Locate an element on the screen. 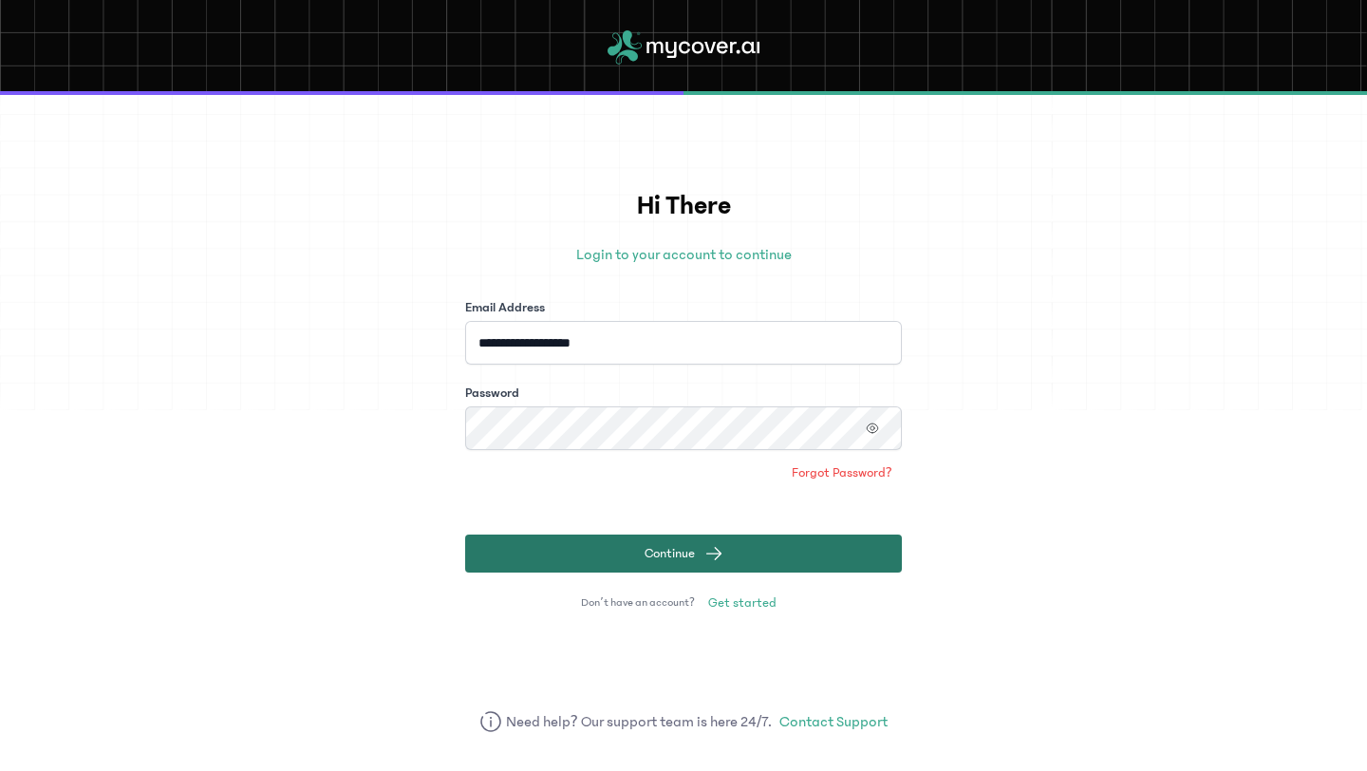 This screenshot has width=1367, height=771. span: Don’t have an account? is located at coordinates (638, 603).